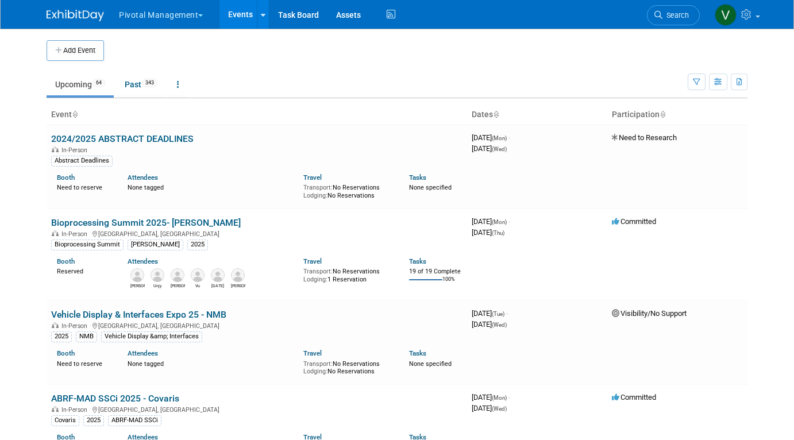 The width and height of the screenshot is (794, 440). I want to click on td: 100%, so click(449, 284).